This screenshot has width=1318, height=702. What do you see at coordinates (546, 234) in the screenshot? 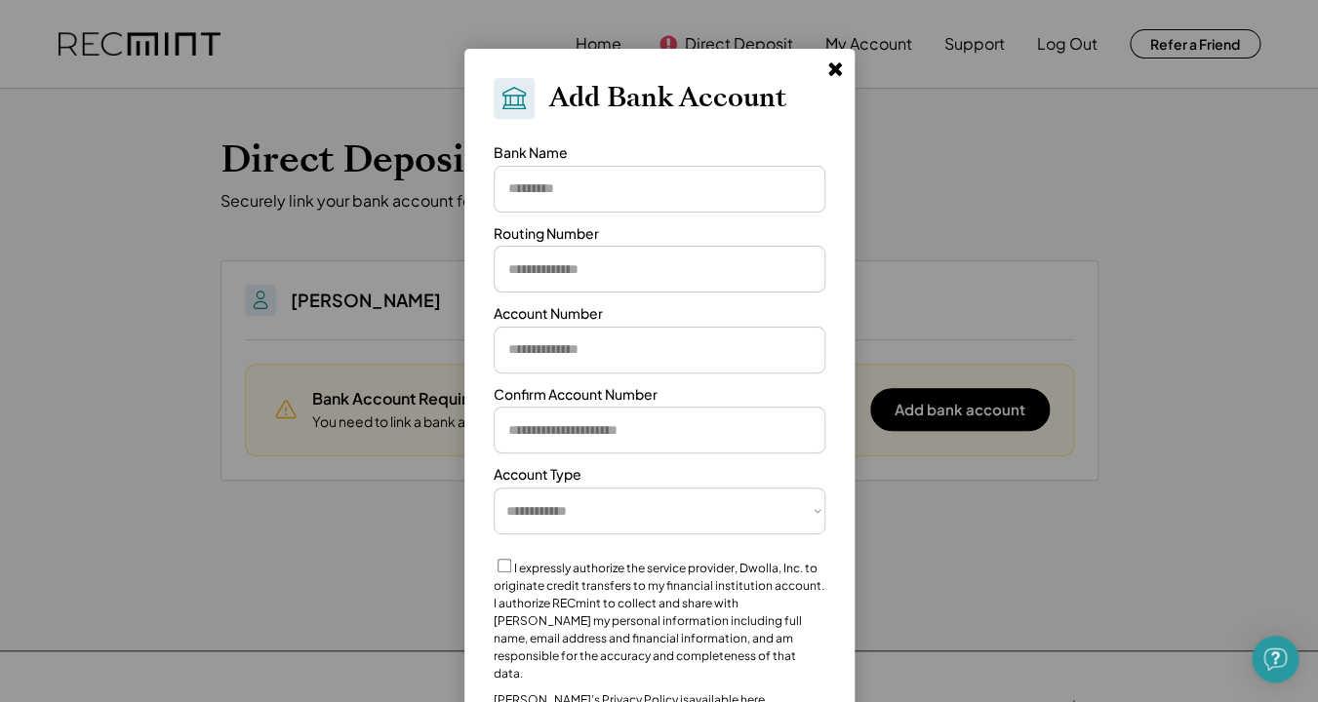
I see `div: Routing Number` at bounding box center [546, 234].